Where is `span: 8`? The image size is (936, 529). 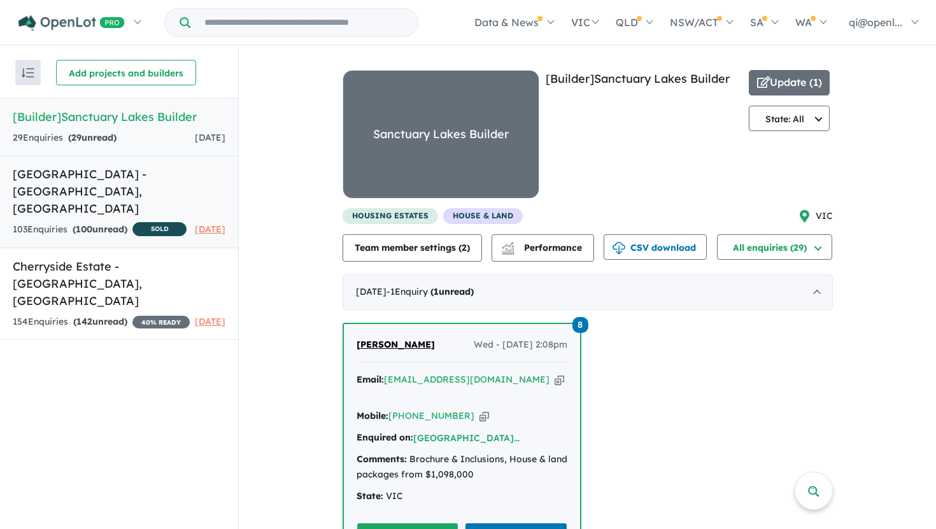
span: 8 is located at coordinates (580, 325).